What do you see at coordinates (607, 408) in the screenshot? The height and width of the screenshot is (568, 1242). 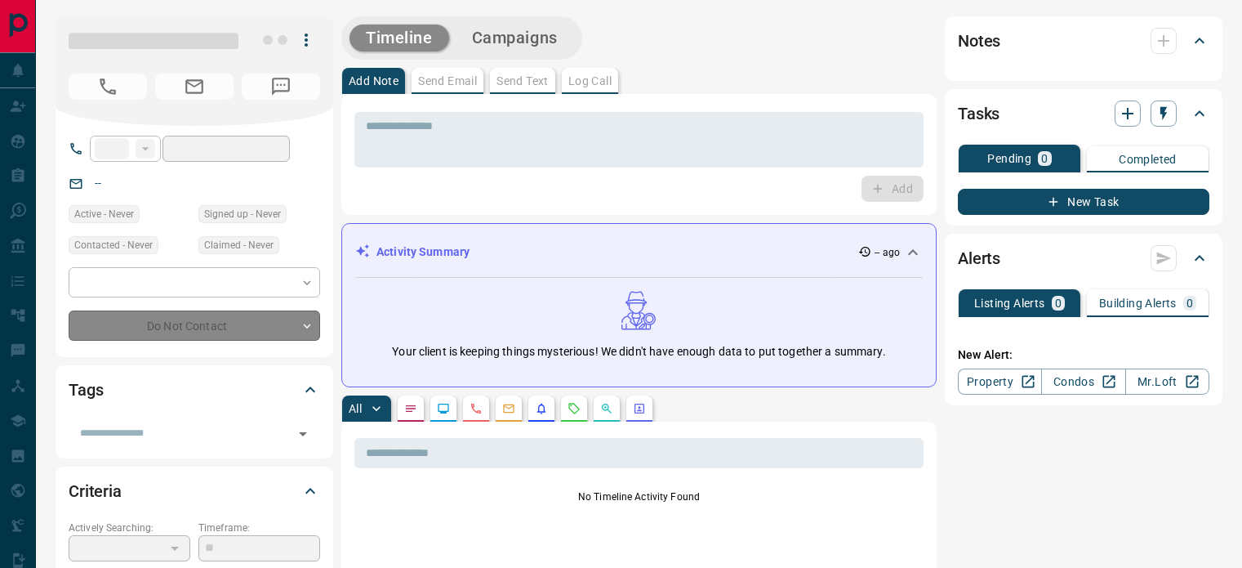 I see `svg: Opportunities` at bounding box center [607, 408].